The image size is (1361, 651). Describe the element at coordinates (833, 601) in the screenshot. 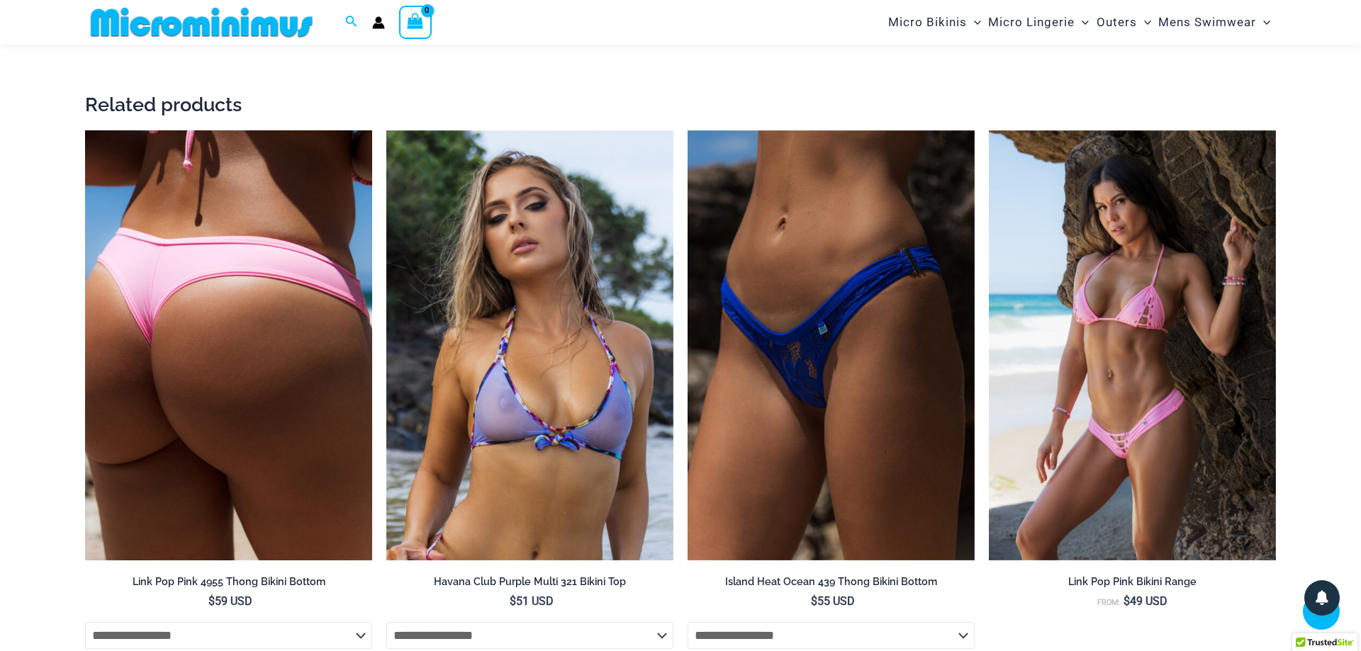

I see `bdi: 55 USD` at that location.